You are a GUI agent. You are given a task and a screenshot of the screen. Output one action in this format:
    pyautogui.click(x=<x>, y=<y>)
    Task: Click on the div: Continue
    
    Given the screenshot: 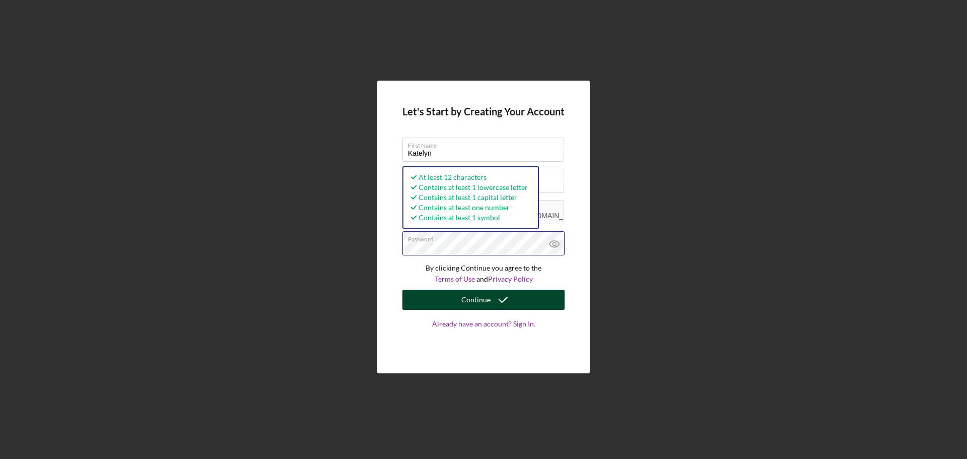 What is the action you would take?
    pyautogui.click(x=476, y=300)
    